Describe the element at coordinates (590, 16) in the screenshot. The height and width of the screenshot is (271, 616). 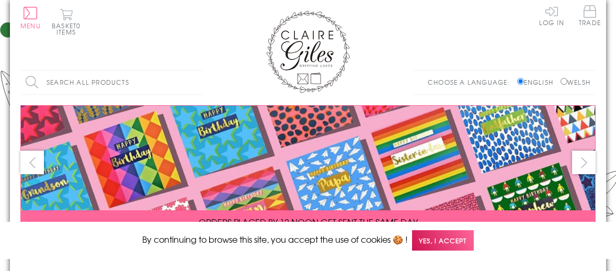
I see `a: Trade` at that location.